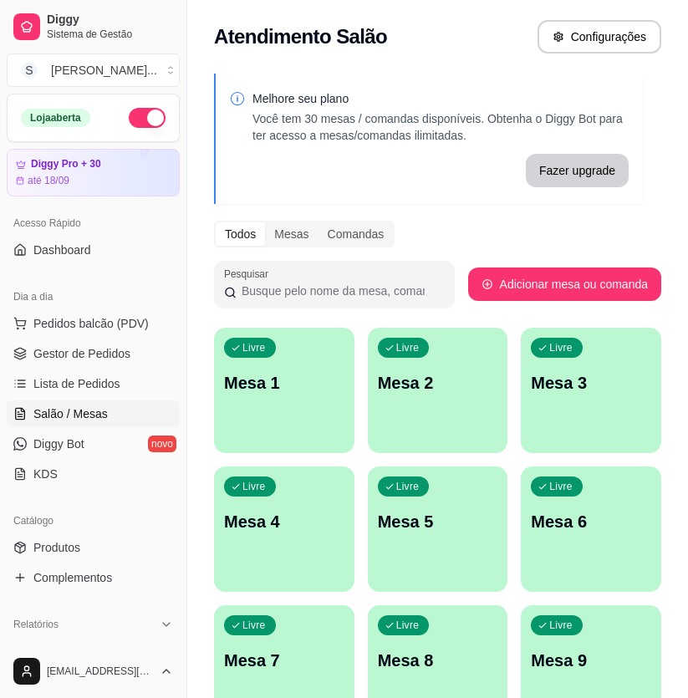 The width and height of the screenshot is (688, 698). Describe the element at coordinates (438, 661) in the screenshot. I see `p: Mesa 8` at that location.